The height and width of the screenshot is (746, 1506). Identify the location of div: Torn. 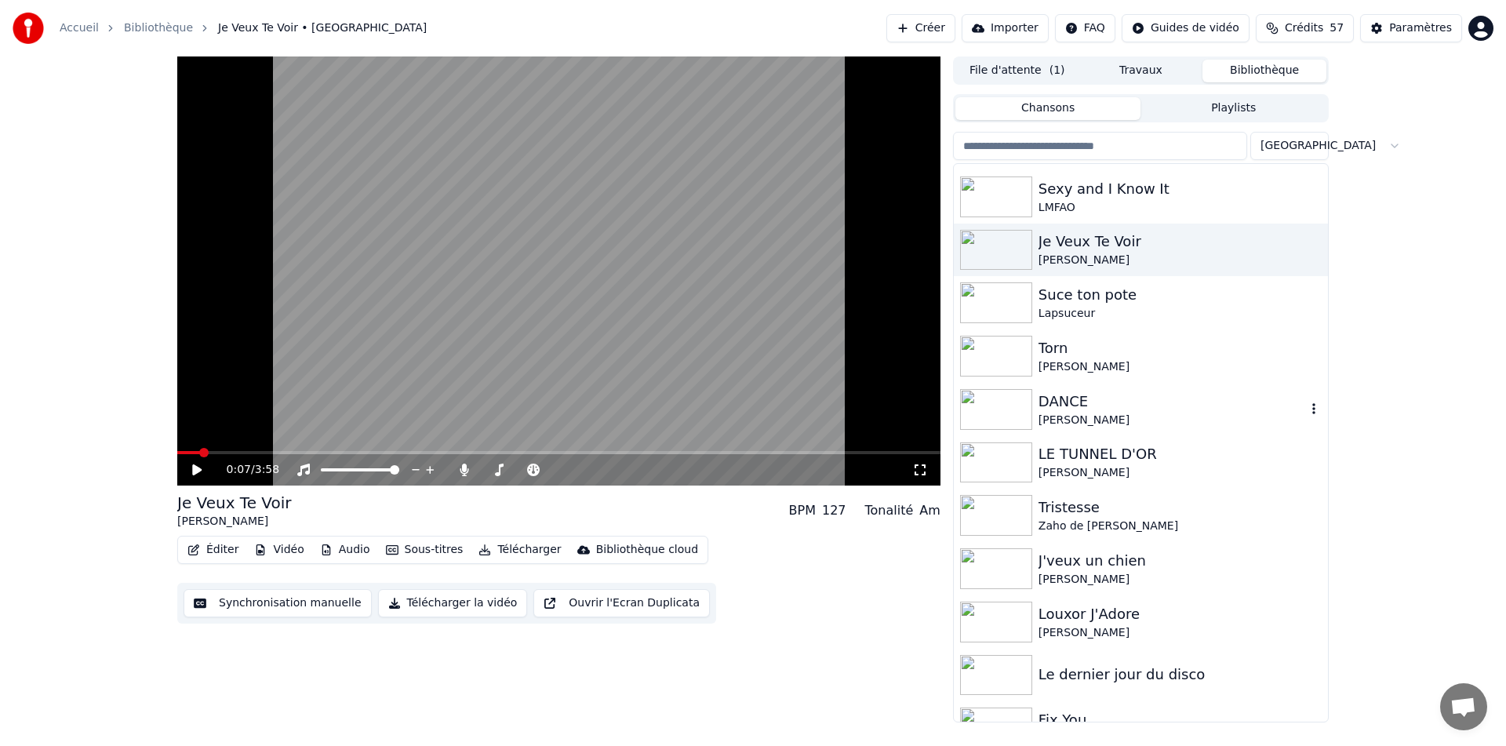
(1180, 348).